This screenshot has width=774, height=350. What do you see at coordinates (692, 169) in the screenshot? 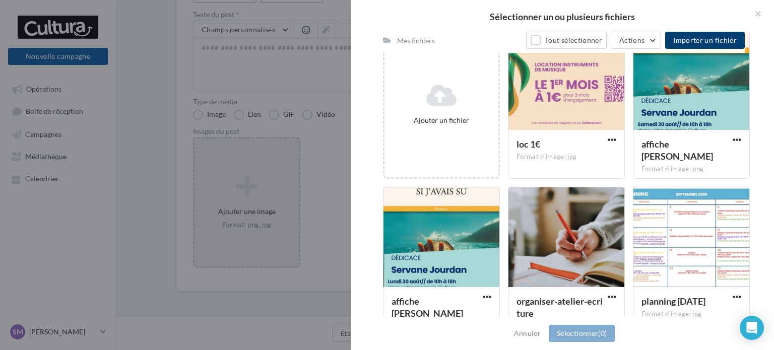
I see `div: Format d'image: png` at bounding box center [692, 169].